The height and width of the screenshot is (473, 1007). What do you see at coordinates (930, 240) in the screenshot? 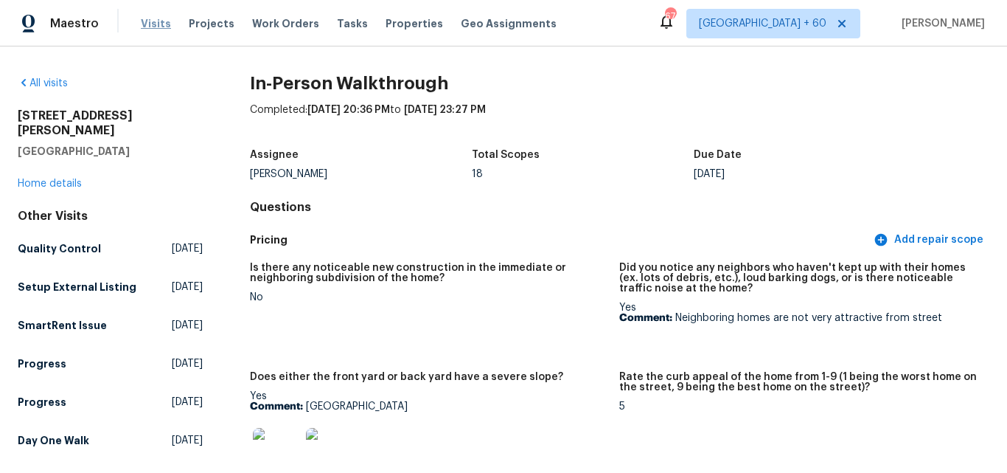
I see `span: Add repair scope` at bounding box center [930, 240].